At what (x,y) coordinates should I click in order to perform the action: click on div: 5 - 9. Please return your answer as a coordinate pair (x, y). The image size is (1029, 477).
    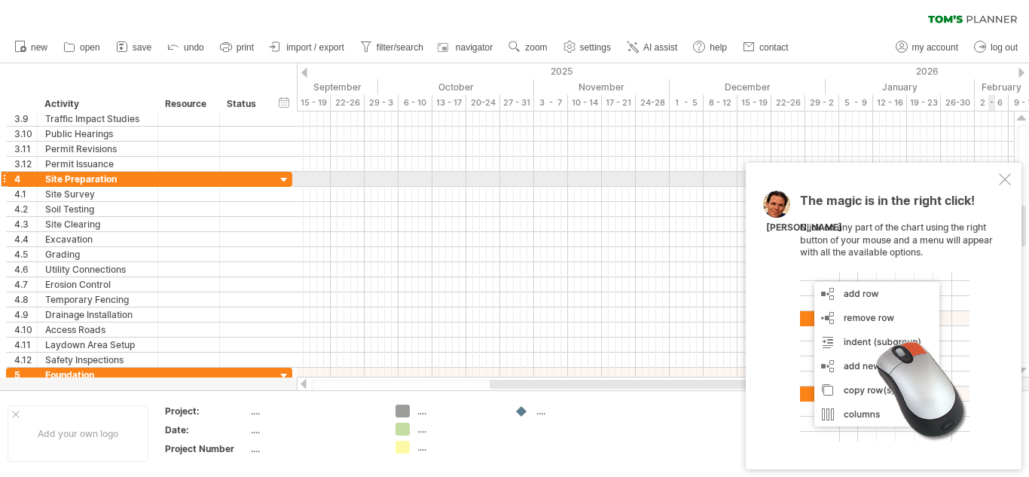
    Looking at the image, I should click on (856, 102).